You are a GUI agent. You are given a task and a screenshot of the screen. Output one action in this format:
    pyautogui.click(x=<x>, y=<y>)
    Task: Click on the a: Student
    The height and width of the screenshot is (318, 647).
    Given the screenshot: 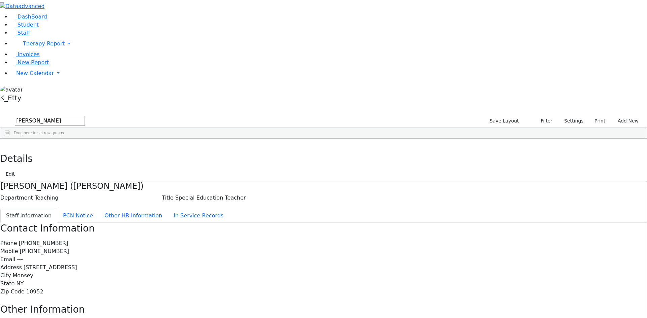 What is the action you would take?
    pyautogui.click(x=25, y=25)
    